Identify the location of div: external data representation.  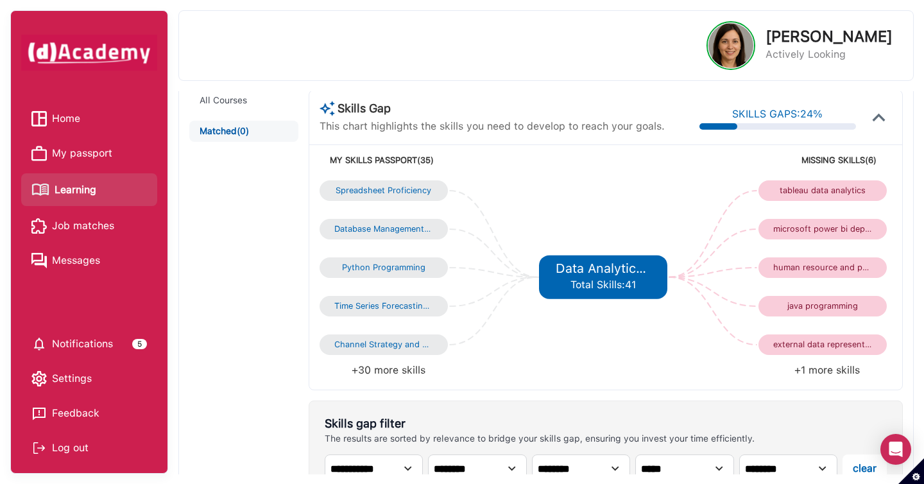
(823, 345).